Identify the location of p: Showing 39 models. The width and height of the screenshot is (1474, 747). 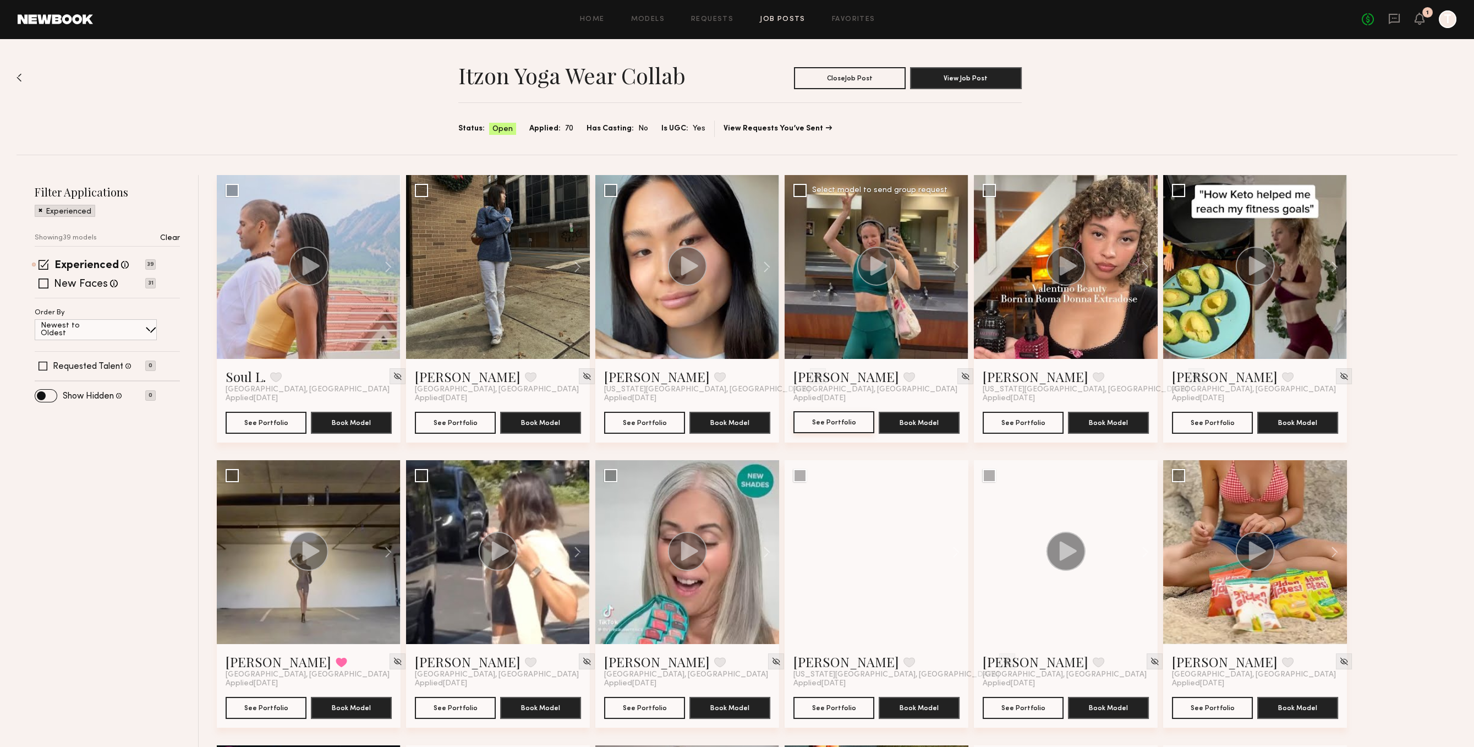
(65, 238).